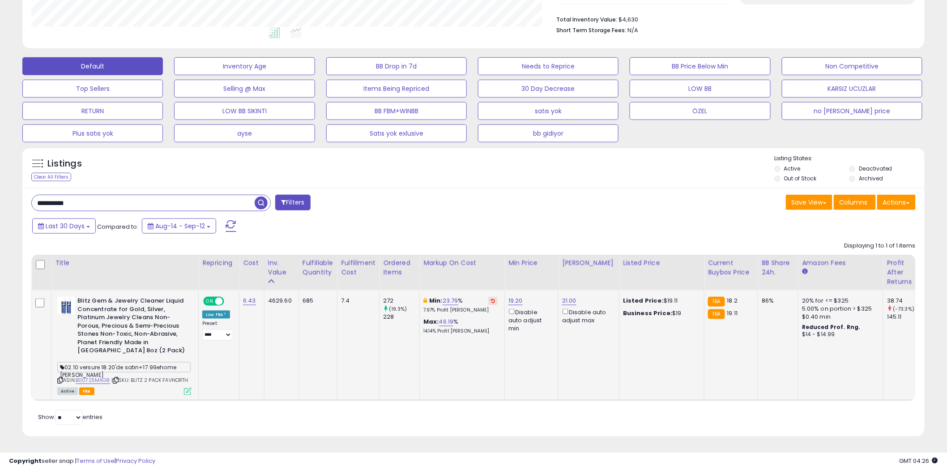  I want to click on button: Last 30 Days, so click(64, 226).